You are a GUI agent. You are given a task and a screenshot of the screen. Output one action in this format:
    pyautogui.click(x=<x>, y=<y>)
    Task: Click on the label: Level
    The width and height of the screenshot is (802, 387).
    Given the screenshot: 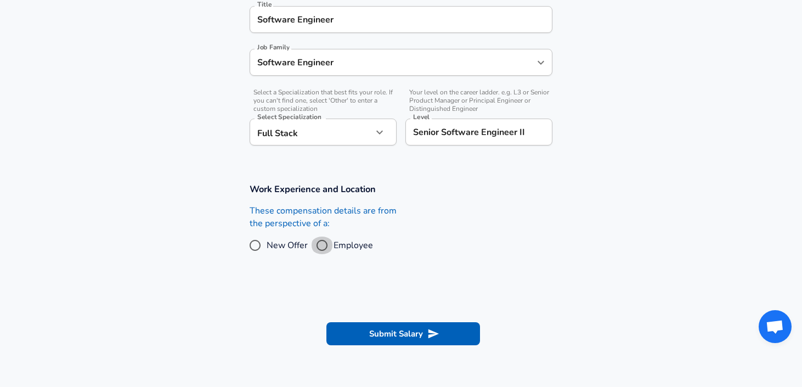 What is the action you would take?
    pyautogui.click(x=421, y=117)
    